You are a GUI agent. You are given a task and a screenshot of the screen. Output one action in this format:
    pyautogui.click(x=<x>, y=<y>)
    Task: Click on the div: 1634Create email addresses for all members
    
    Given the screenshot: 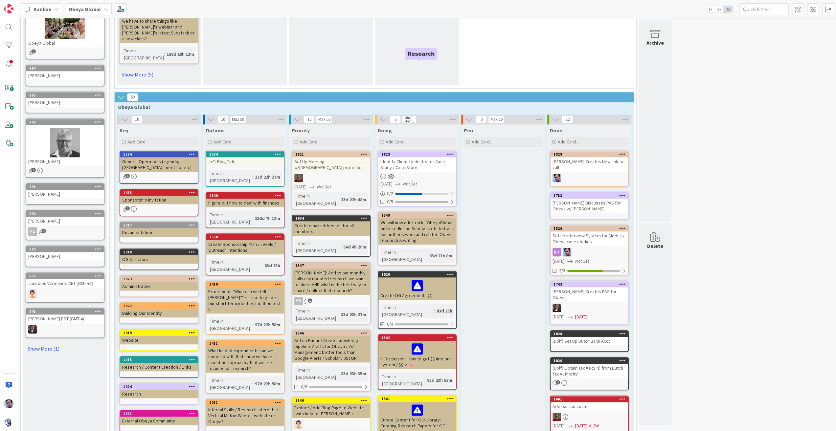 What is the action you would take?
    pyautogui.click(x=331, y=226)
    